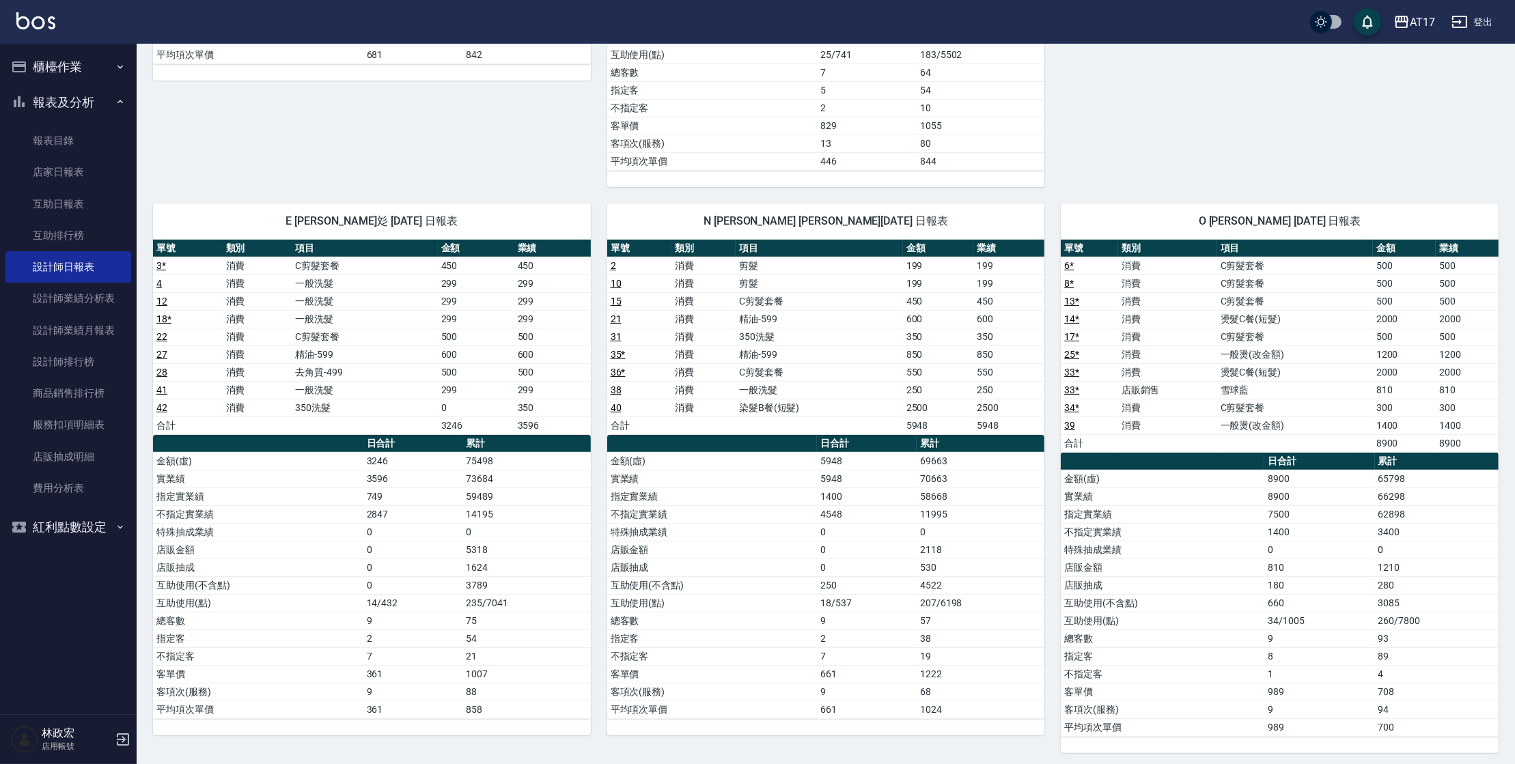 The width and height of the screenshot is (1515, 764). Describe the element at coordinates (1404, 390) in the screenshot. I see `td: 810` at that location.